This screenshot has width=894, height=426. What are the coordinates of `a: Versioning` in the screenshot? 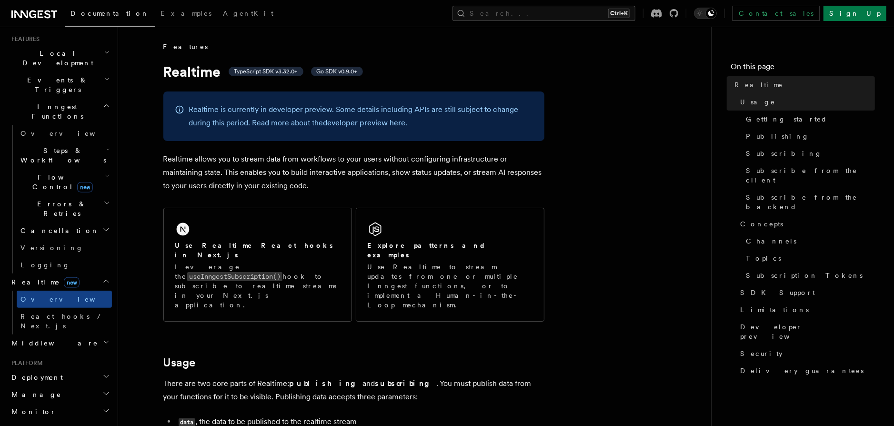 It's located at (64, 248).